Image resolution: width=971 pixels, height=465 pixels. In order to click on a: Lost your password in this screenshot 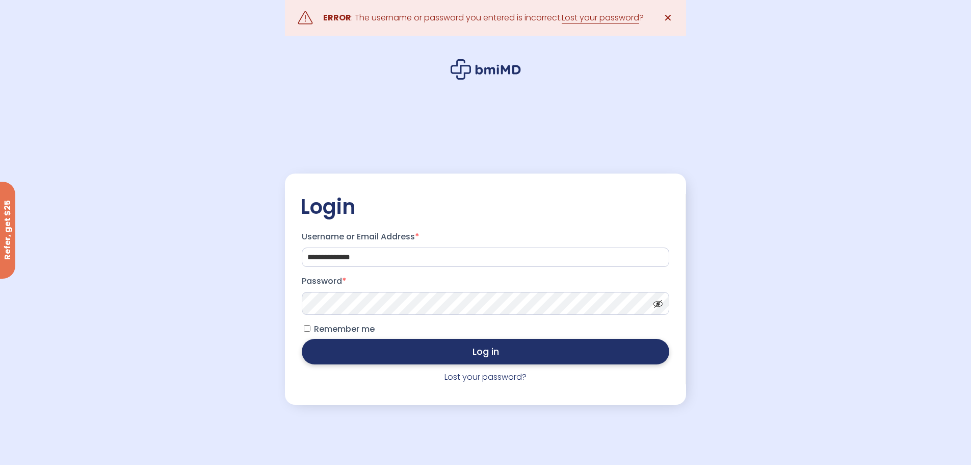, I will do `click(601, 18)`.